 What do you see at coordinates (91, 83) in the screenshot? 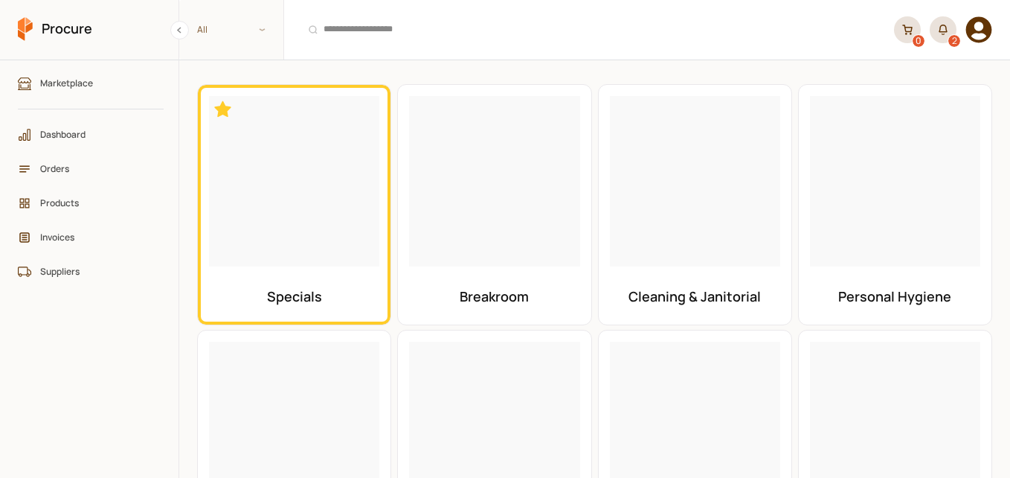
I see `a: Marketplace` at bounding box center [91, 83].